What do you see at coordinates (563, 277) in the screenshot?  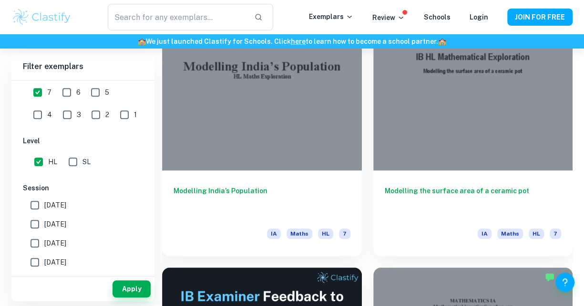 I see `div: Premium` at bounding box center [563, 277].